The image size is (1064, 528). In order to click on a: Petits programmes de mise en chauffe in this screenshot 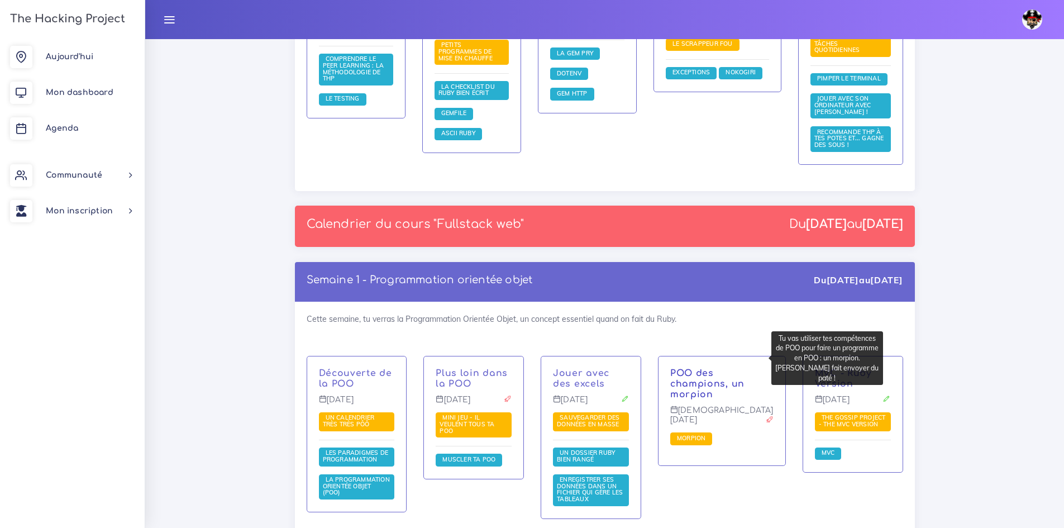, I will do `click(467, 51)`.